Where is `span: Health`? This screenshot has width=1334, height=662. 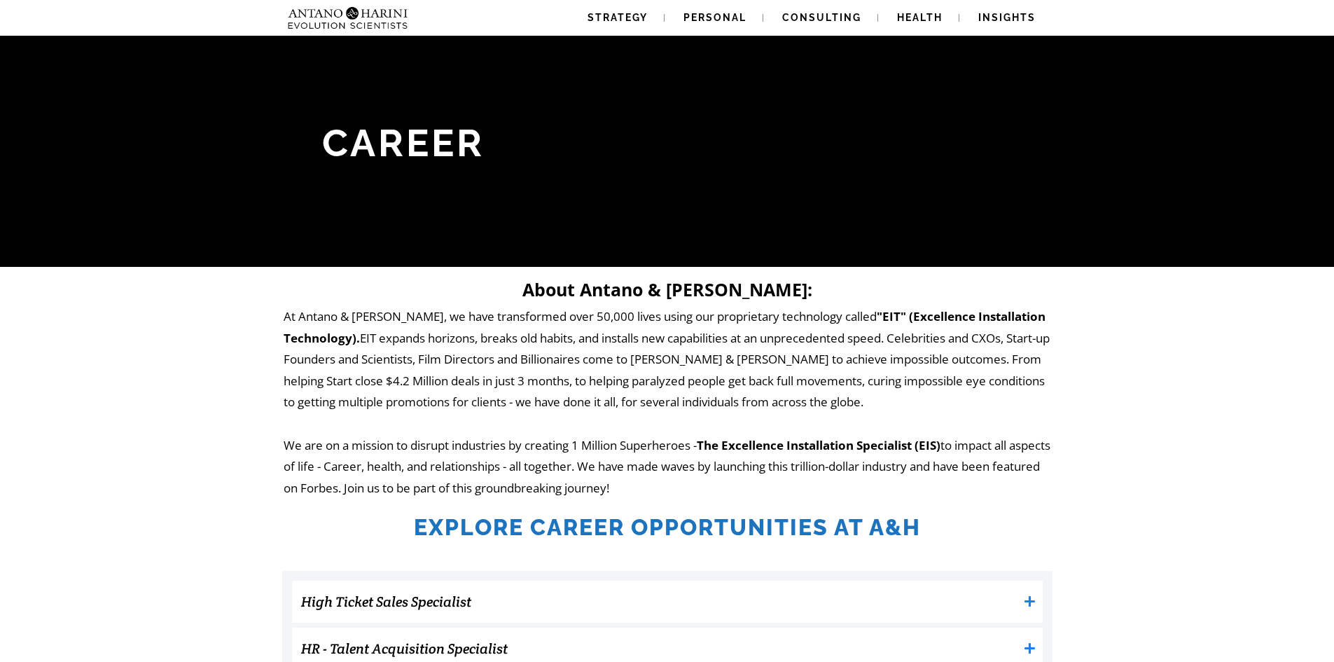 span: Health is located at coordinates (919, 18).